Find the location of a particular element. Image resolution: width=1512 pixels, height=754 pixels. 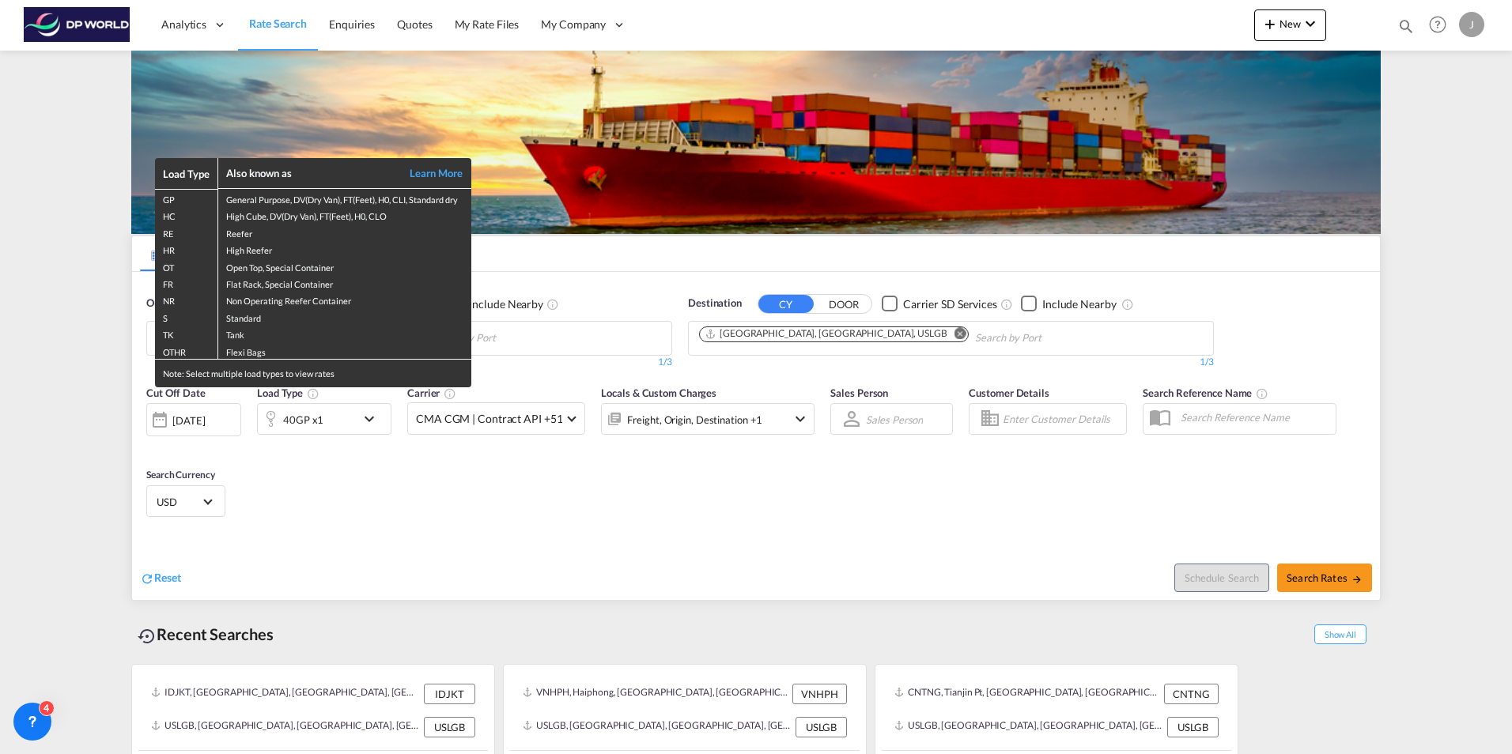

td: Open Top, Special Container is located at coordinates (345, 266).